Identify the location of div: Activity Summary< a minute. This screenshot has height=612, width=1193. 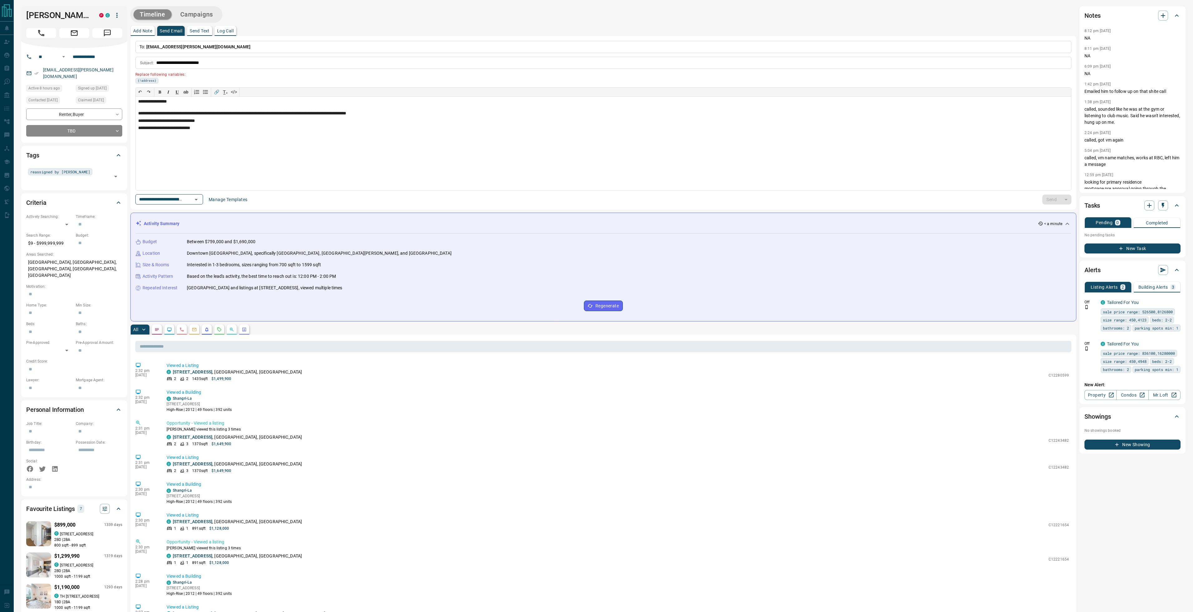
(603, 224).